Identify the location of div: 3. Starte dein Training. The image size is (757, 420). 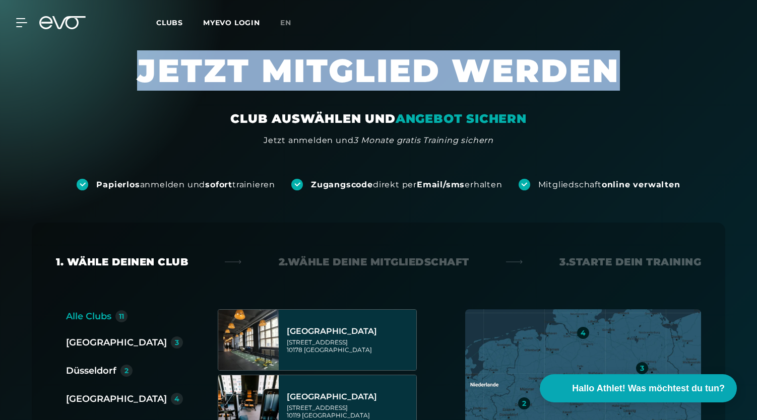
(630, 262).